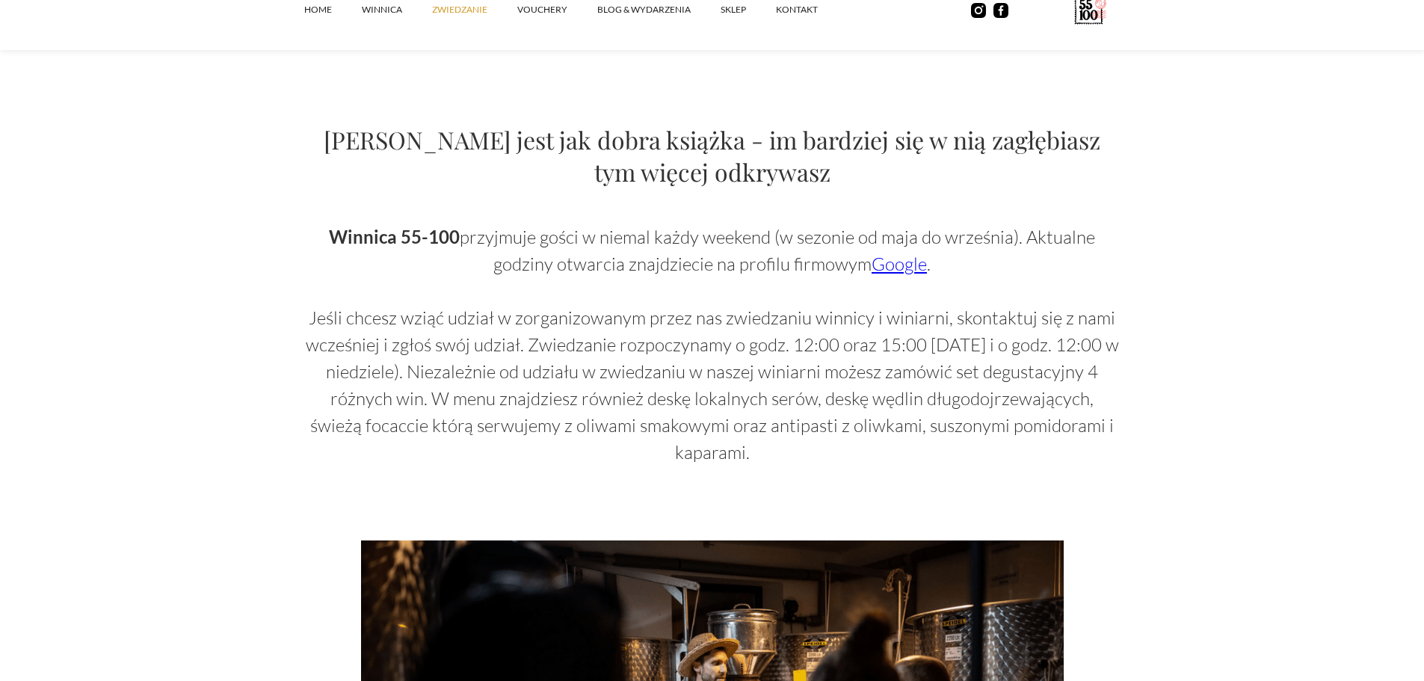  What do you see at coordinates (899, 264) in the screenshot?
I see `a: Google` at bounding box center [899, 264].